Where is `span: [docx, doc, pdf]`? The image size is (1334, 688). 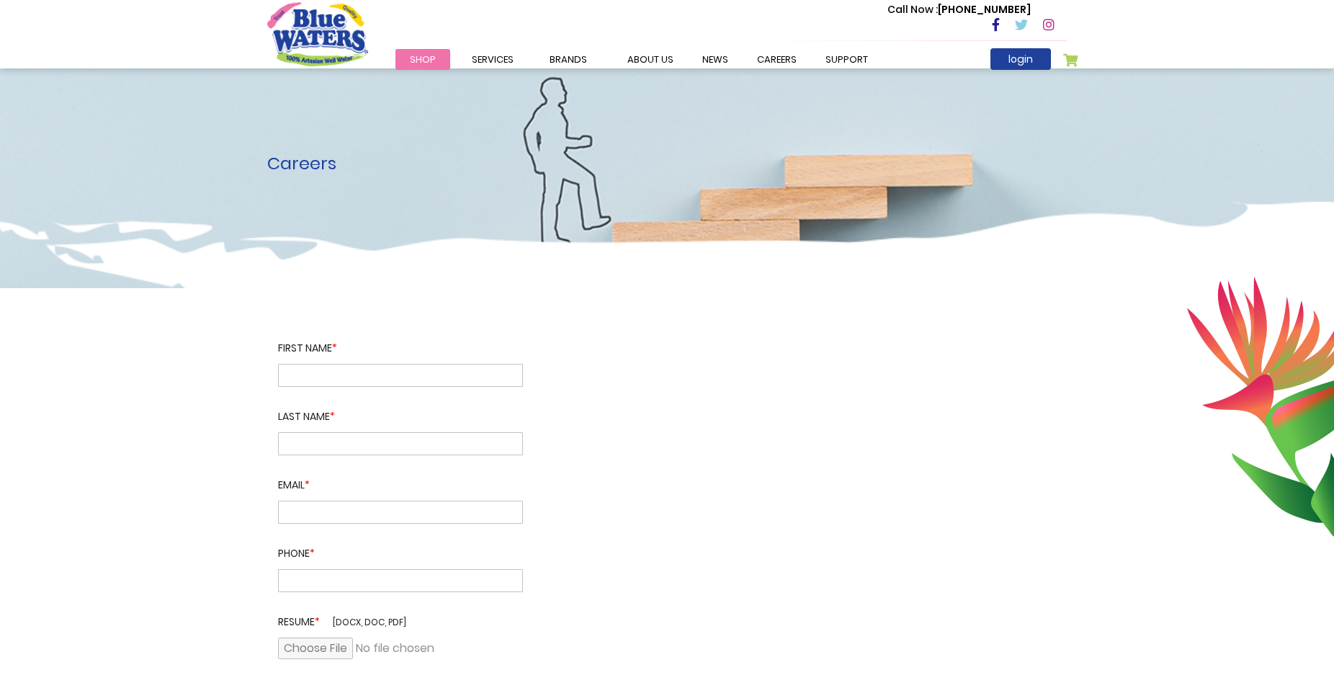 span: [docx, doc, pdf] is located at coordinates (370, 622).